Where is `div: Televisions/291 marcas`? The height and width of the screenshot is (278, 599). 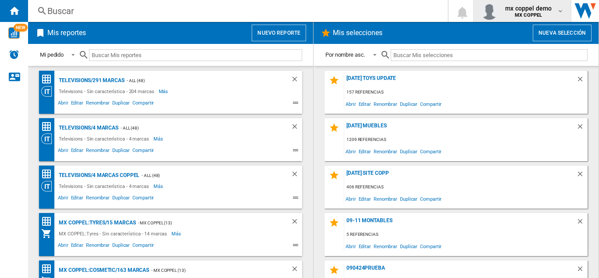 div: Televisions/291 marcas is located at coordinates (90, 80).